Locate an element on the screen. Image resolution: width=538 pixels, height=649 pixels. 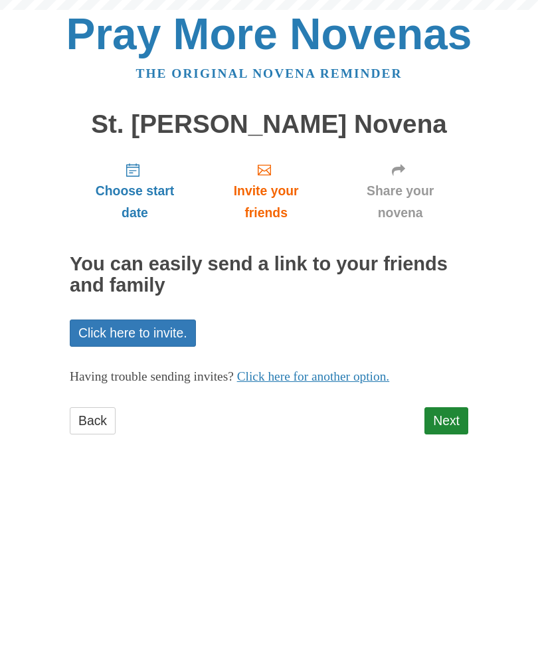
span: Choose start date is located at coordinates (135, 202).